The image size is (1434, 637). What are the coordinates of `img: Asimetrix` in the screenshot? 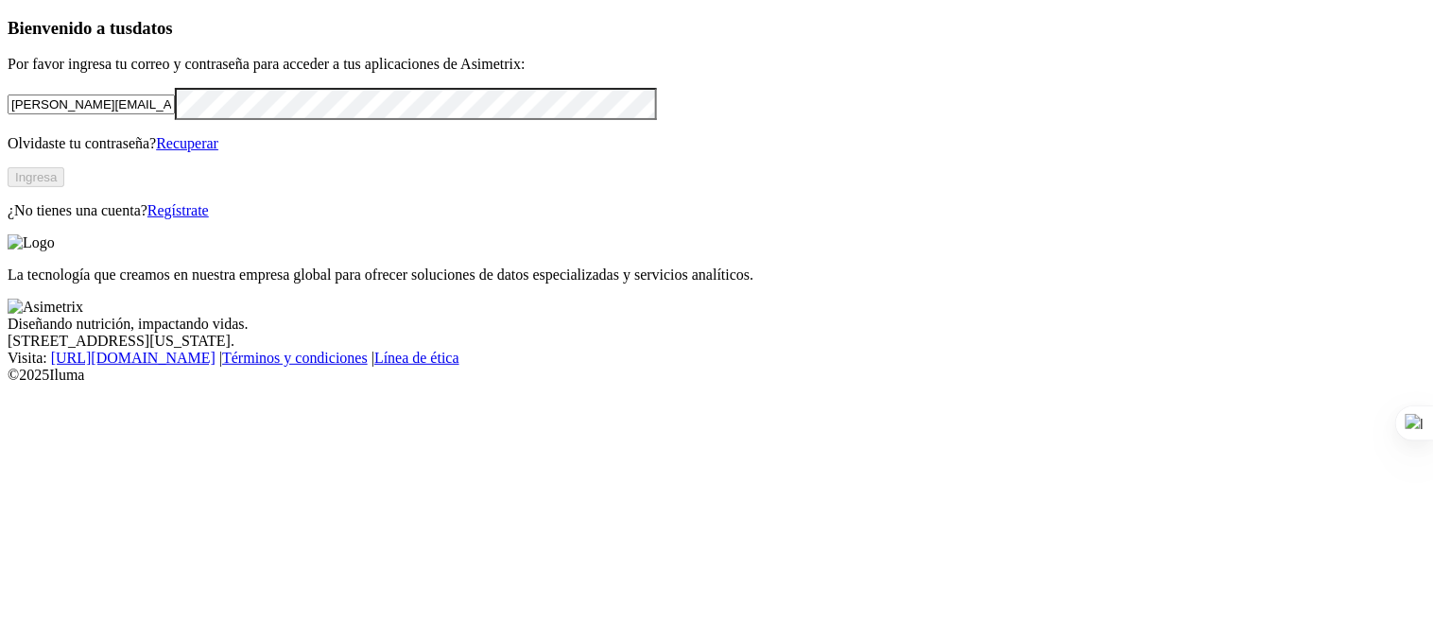 It's located at (45, 307).